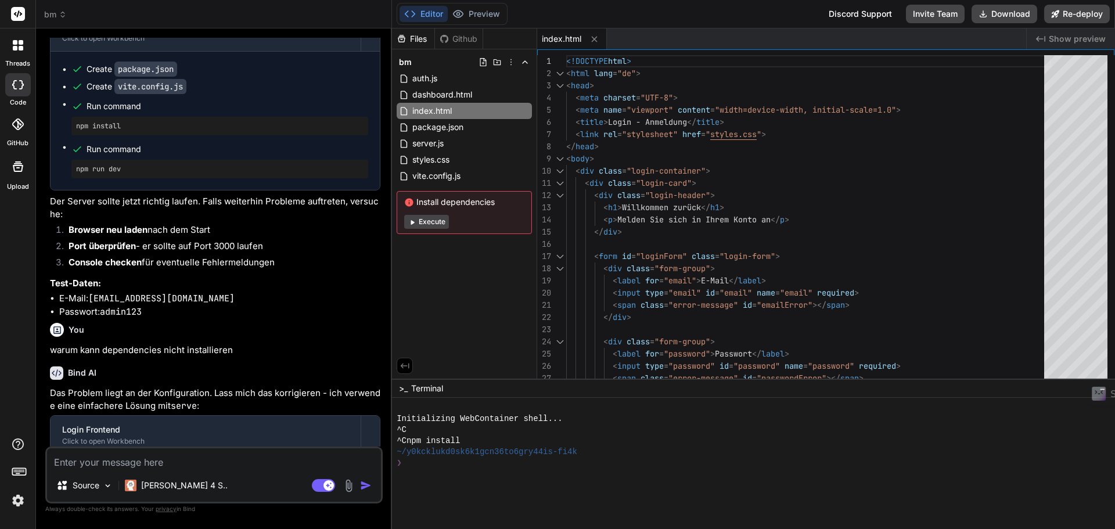  I want to click on button: Login FrontendClick to open Workbench, so click(206, 435).